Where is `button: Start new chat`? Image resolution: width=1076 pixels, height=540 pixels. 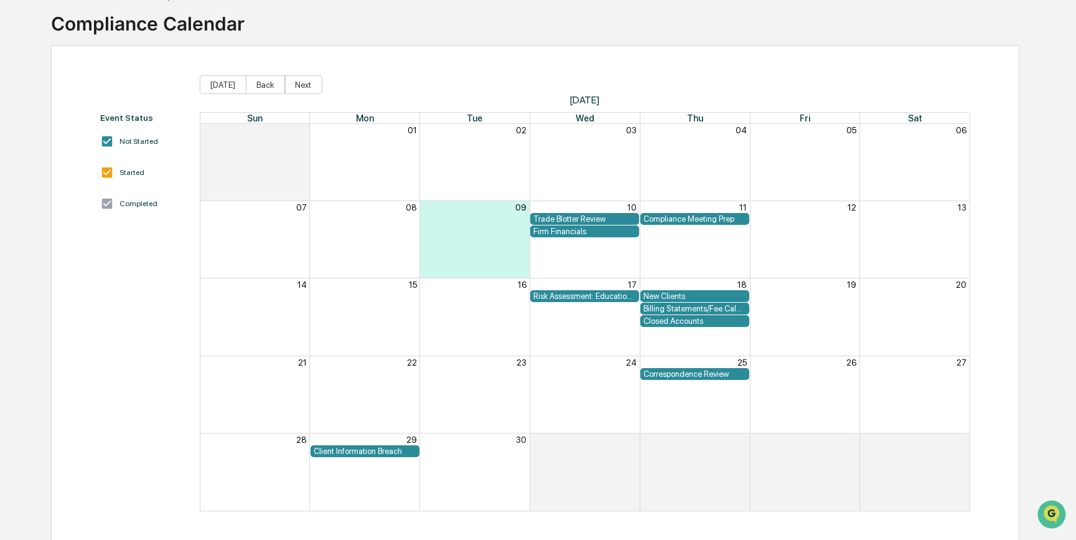 button: Start new chat is located at coordinates (219, 106).